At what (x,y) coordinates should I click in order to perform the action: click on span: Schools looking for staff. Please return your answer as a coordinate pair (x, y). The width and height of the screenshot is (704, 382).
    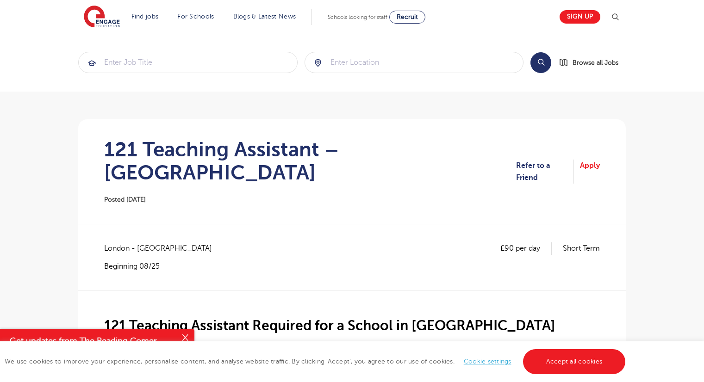
    Looking at the image, I should click on (357, 17).